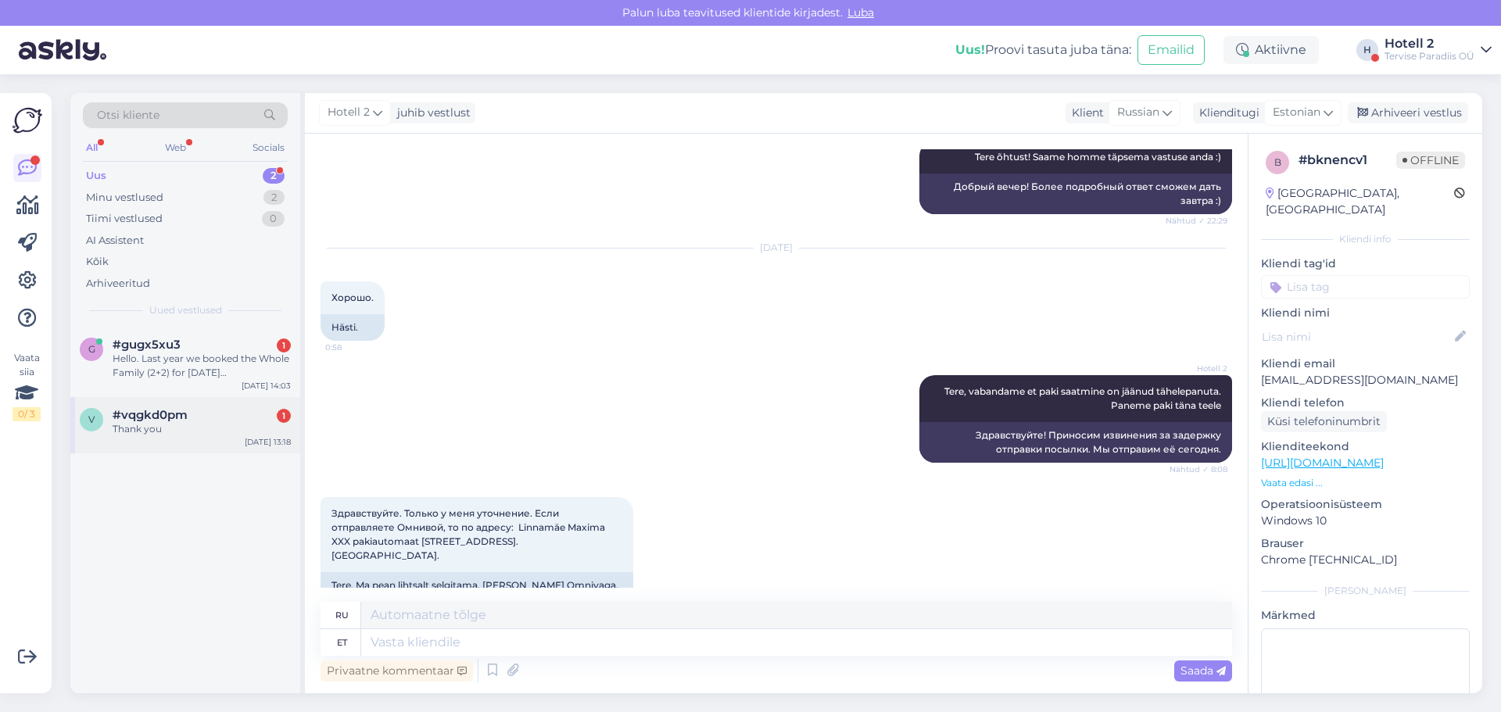 The height and width of the screenshot is (712, 1501). Describe the element at coordinates (431, 113) in the screenshot. I see `div: juhib vestlust` at that location.